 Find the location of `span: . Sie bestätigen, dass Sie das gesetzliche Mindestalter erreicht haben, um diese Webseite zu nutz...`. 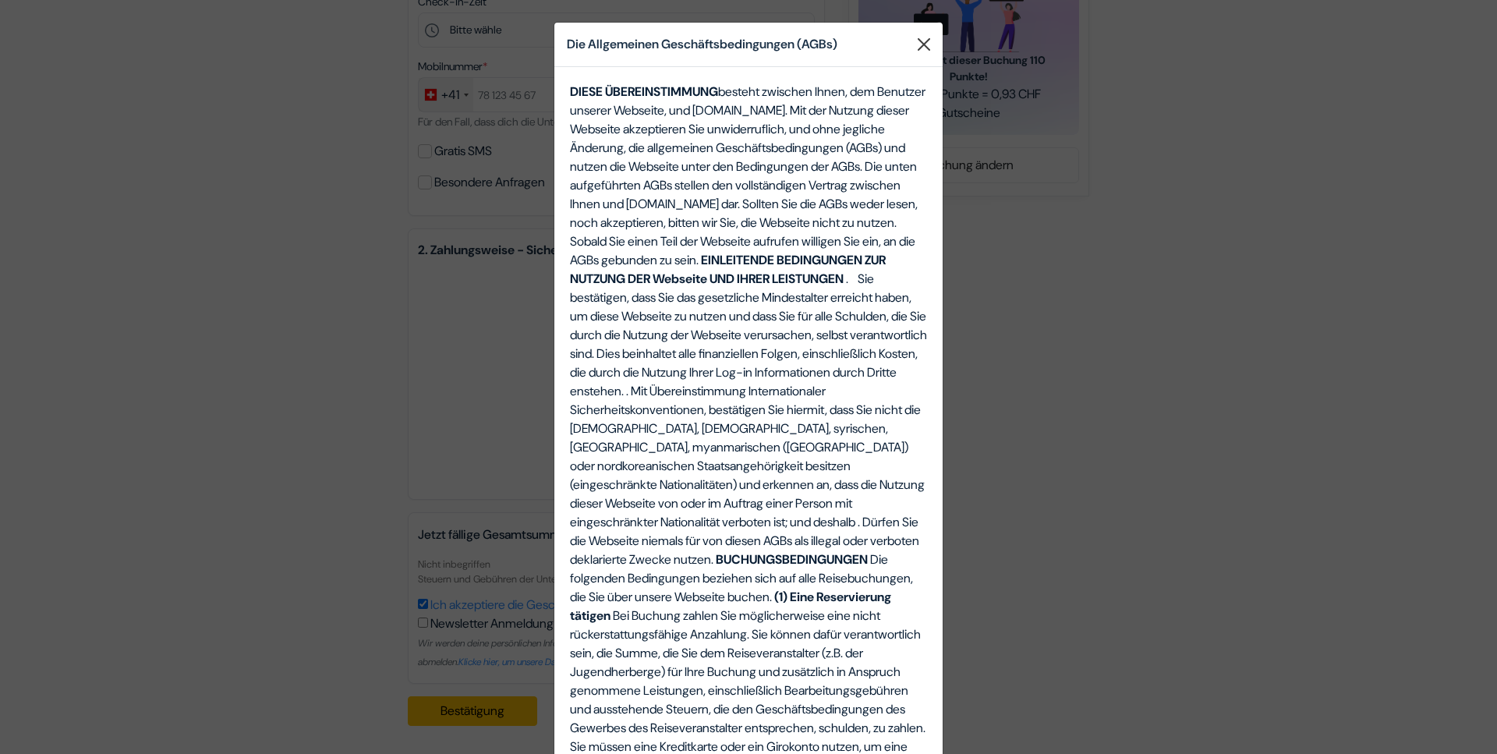

span: . Sie bestätigen, dass Sie das gesetzliche Mindestalter erreicht haben, um diese Webseite zu nutz... is located at coordinates (749, 335).